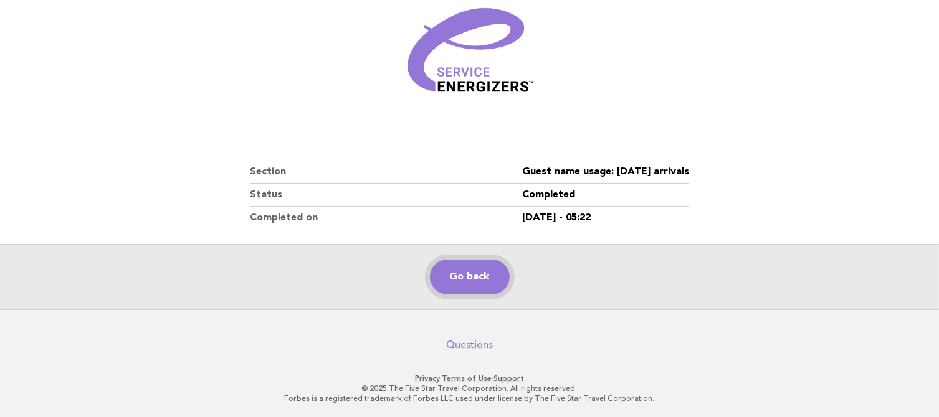 This screenshot has width=939, height=417. I want to click on dt: Status, so click(386, 195).